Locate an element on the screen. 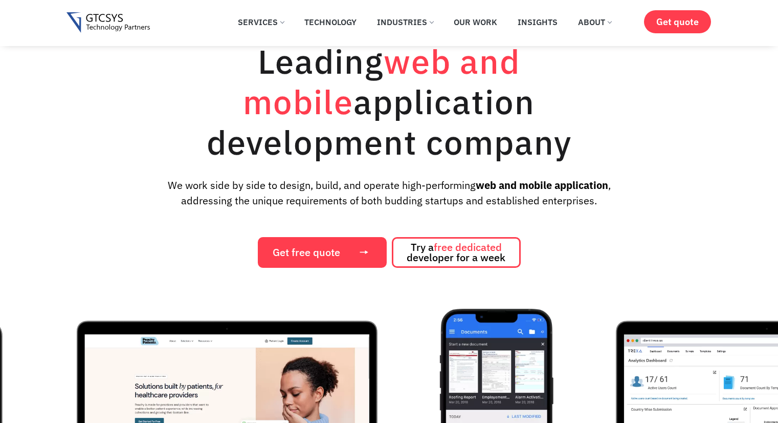 This screenshot has width=778, height=423. a: Get quote is located at coordinates (677, 21).